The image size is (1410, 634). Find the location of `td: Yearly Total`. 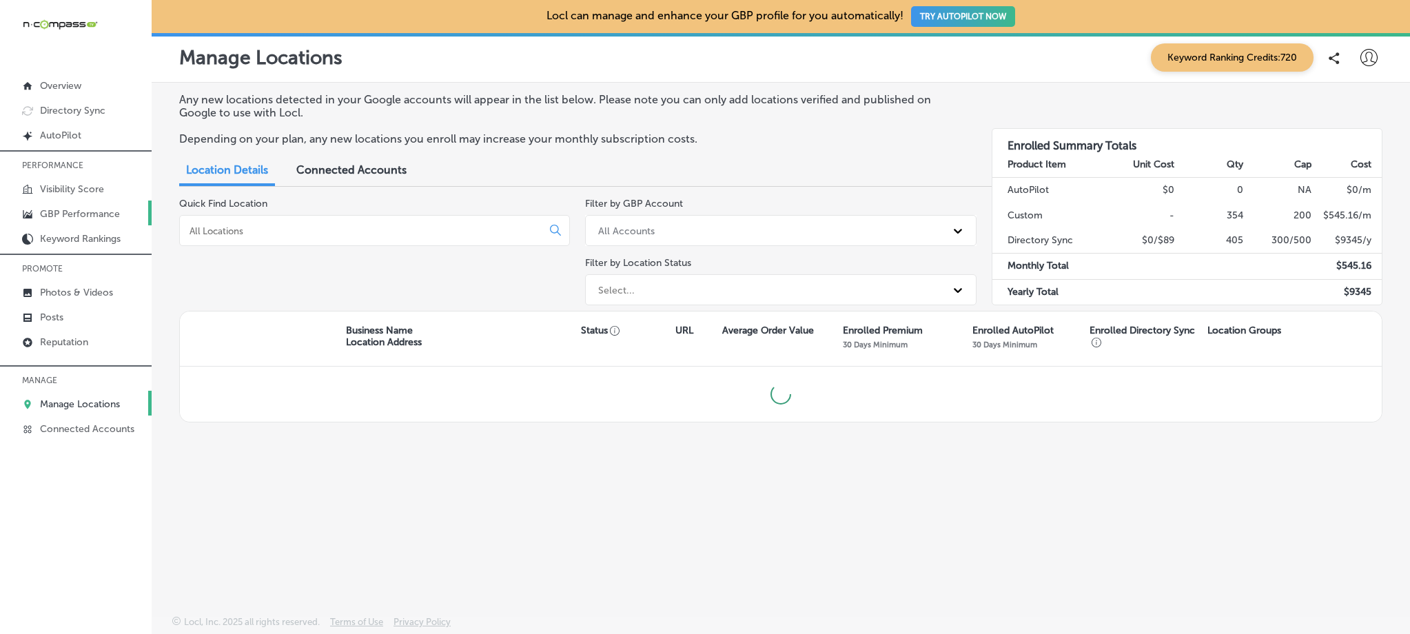

td: Yearly Total is located at coordinates (1050, 292).